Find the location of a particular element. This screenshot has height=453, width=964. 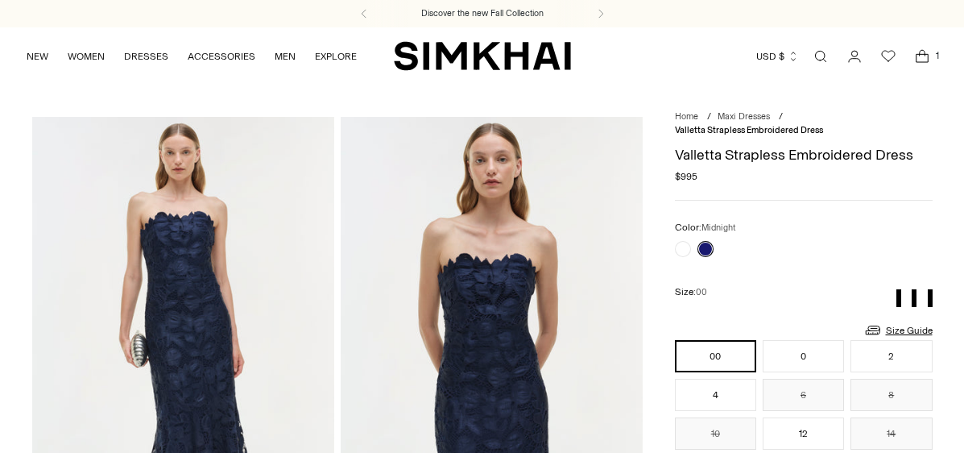

h3: Discover the new Fall Collection is located at coordinates (483, 14).